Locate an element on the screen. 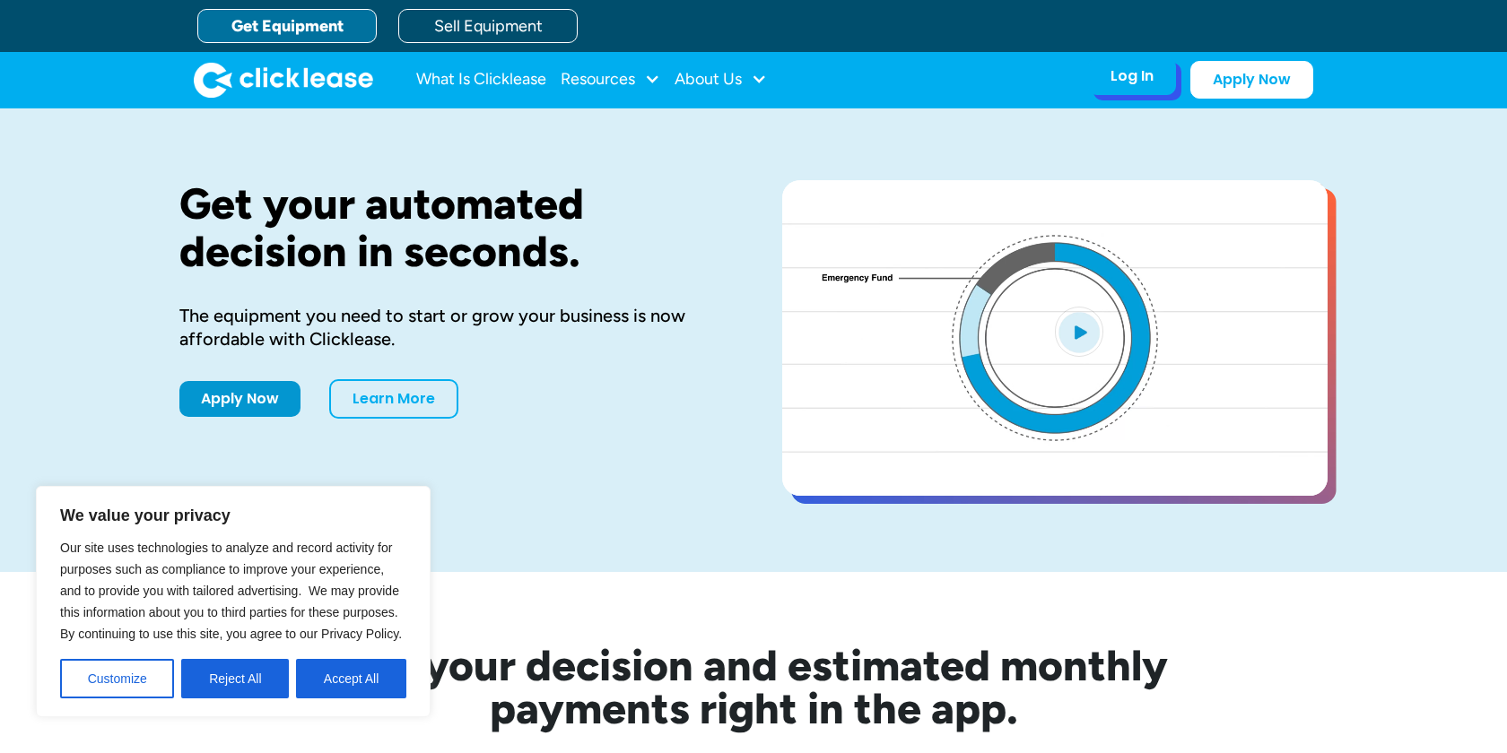 This screenshot has width=1507, height=753. div: We value your privacy is located at coordinates (233, 602).